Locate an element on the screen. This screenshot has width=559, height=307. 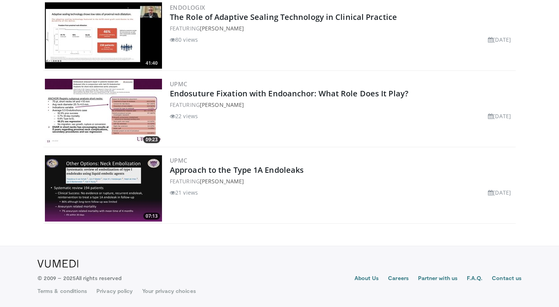
span: 07:13 is located at coordinates (152, 216).